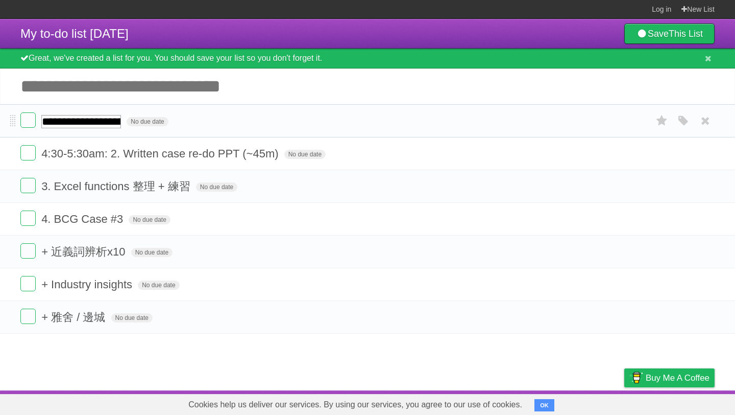 This screenshot has width=735, height=415. What do you see at coordinates (84, 251) in the screenshot?
I see `span: + 近義詞辨析x10` at bounding box center [84, 251].